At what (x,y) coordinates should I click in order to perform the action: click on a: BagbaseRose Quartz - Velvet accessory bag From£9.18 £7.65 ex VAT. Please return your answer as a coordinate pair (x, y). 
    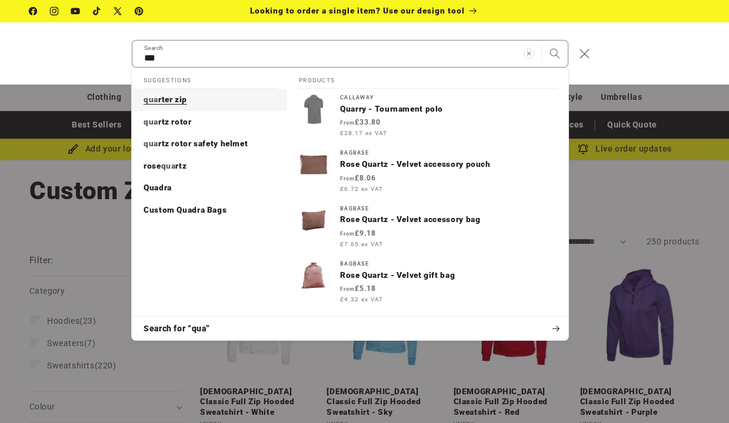
    Looking at the image, I should click on (428, 228).